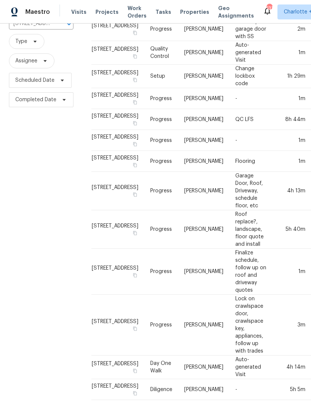  Describe the element at coordinates (252, 271) in the screenshot. I see `td: Finalize schedule, follow up on roof and driveway quotes` at that location.